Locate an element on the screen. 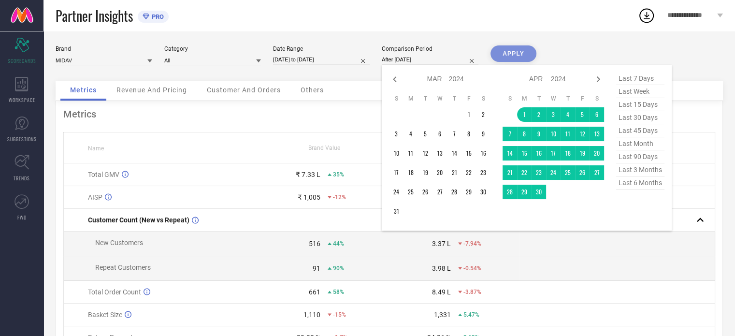  td: Mon Apr 01 2024 is located at coordinates (525, 115).